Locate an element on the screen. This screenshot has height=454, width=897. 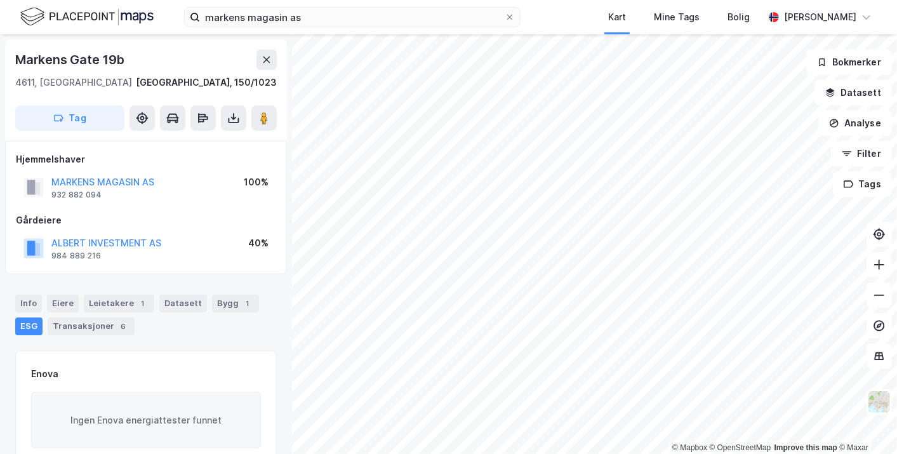
img: Z is located at coordinates (879, 402).